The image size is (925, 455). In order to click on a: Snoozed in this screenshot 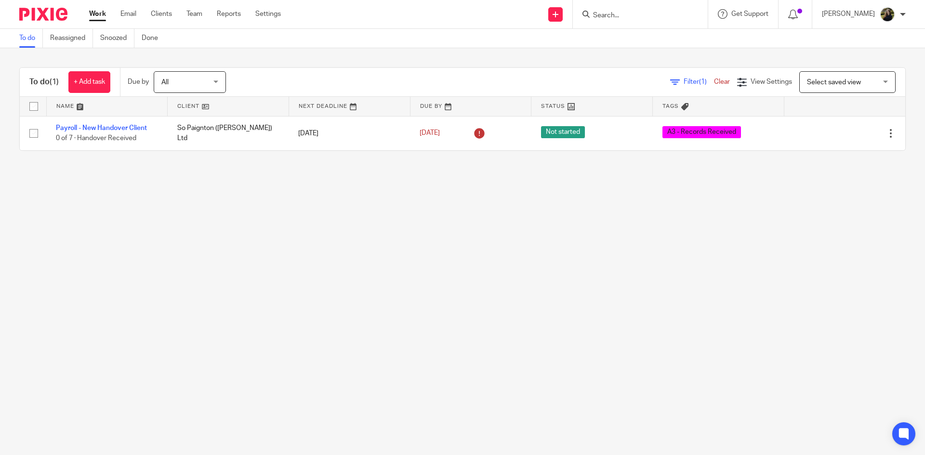, I will do `click(117, 38)`.